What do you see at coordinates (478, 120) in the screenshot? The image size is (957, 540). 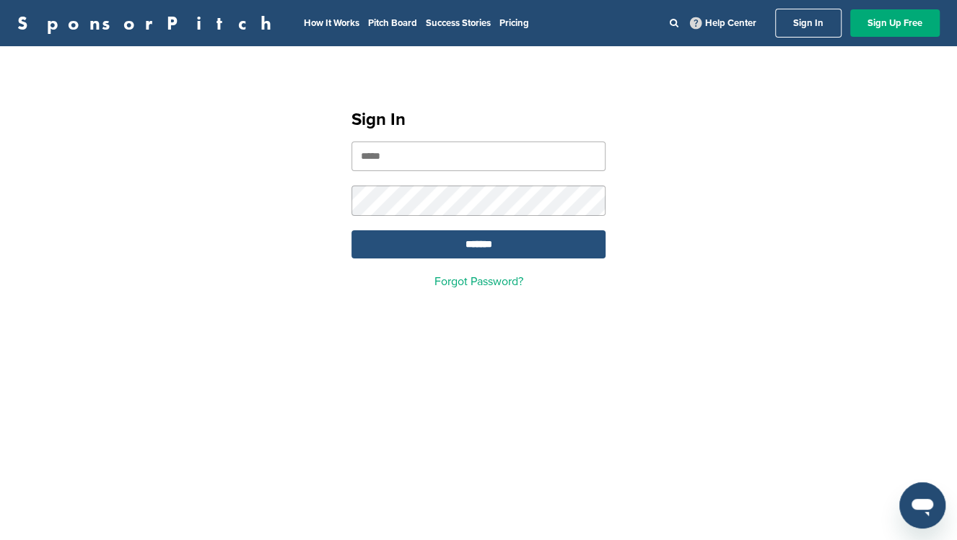 I see `h1: Sign In` at bounding box center [478, 120].